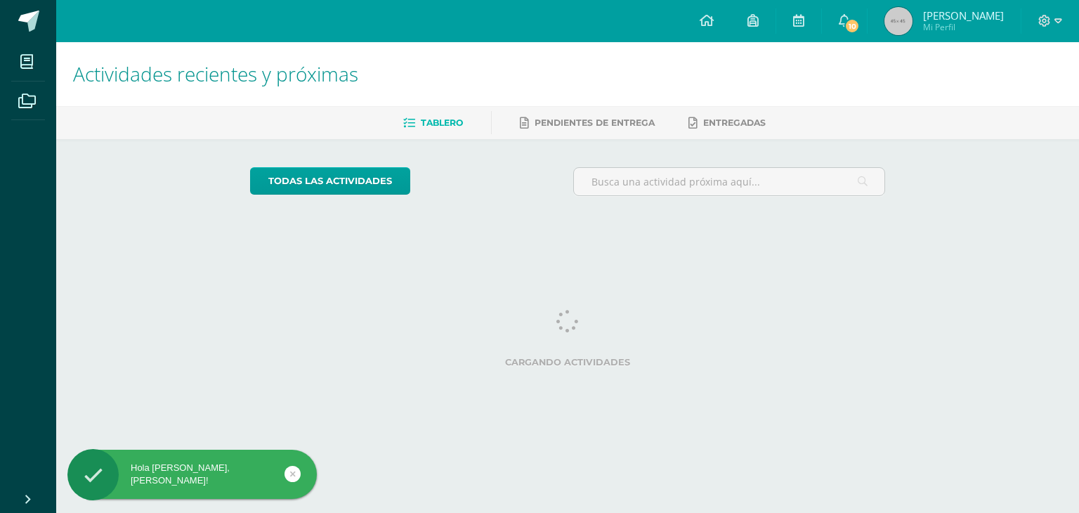 The width and height of the screenshot is (1079, 513). I want to click on span: Entregadas, so click(734, 122).